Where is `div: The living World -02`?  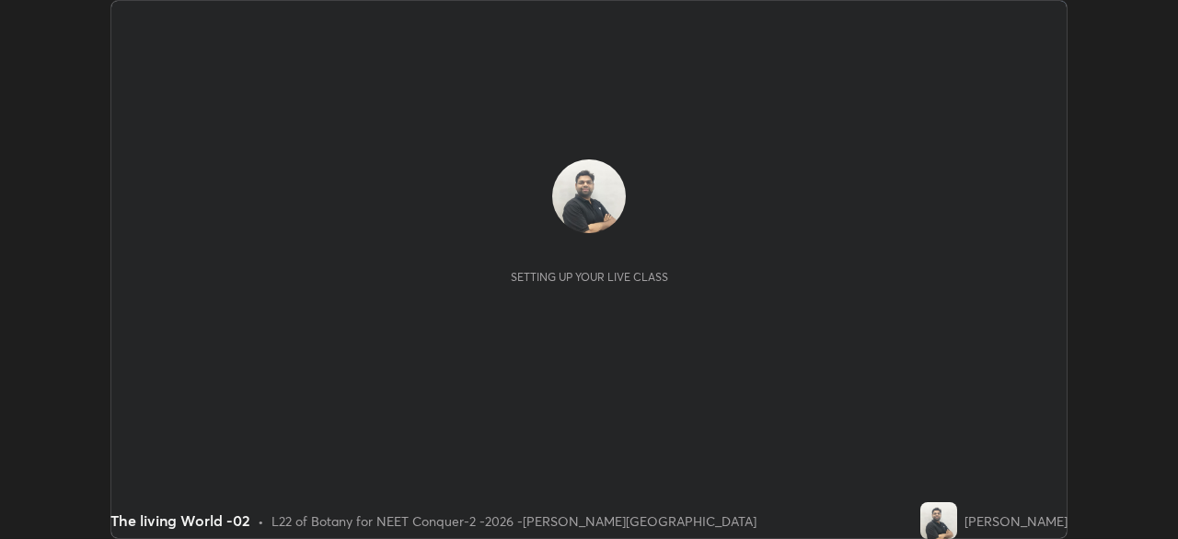 div: The living World -02 is located at coordinates (180, 520).